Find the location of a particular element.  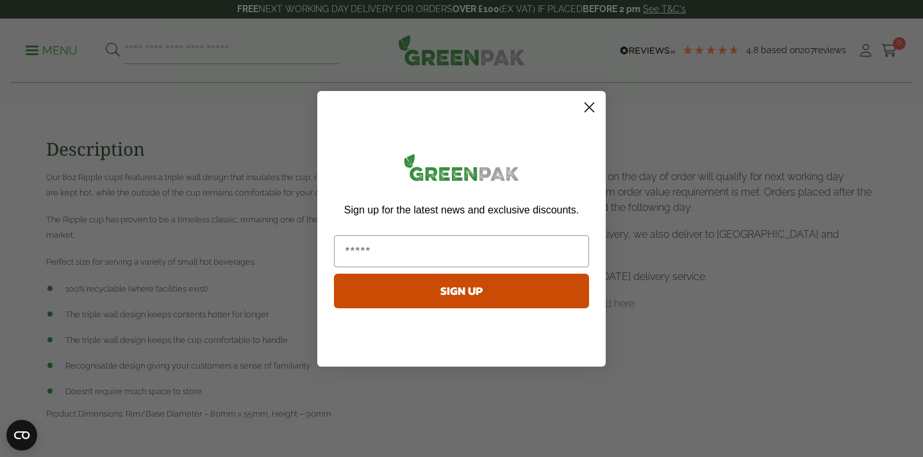

button: SIGN UP is located at coordinates (462, 291).